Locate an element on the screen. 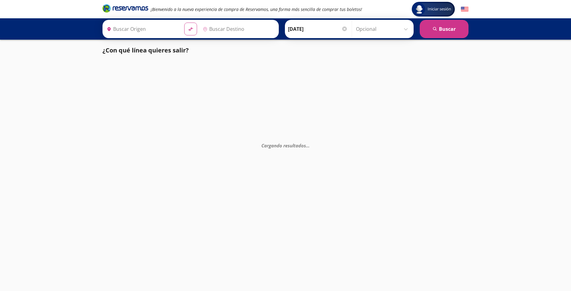  span: Iniciar sesión is located at coordinates (439, 9).